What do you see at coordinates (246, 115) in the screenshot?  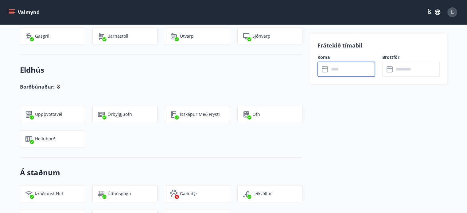 I see `img: zPVQBp9blEdIFer1EsEXGkdLSf6HnpjwYpytJsbc.svg` at bounding box center [246, 115].